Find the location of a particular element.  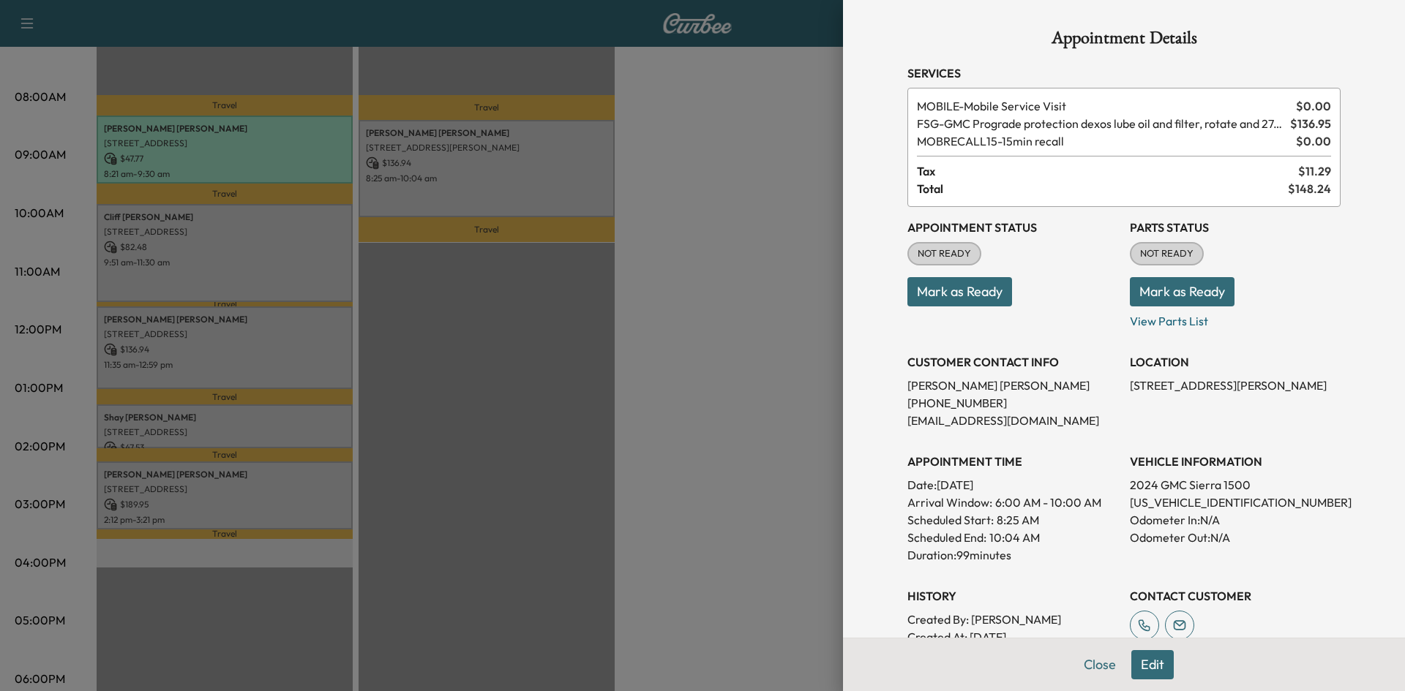

h3: LOCATION is located at coordinates (1235, 362).